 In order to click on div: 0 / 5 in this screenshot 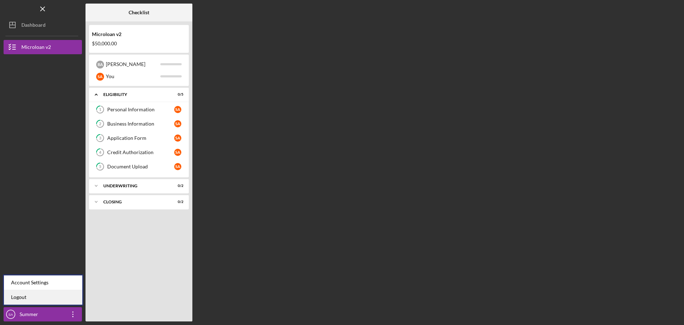, I will do `click(177, 94)`.